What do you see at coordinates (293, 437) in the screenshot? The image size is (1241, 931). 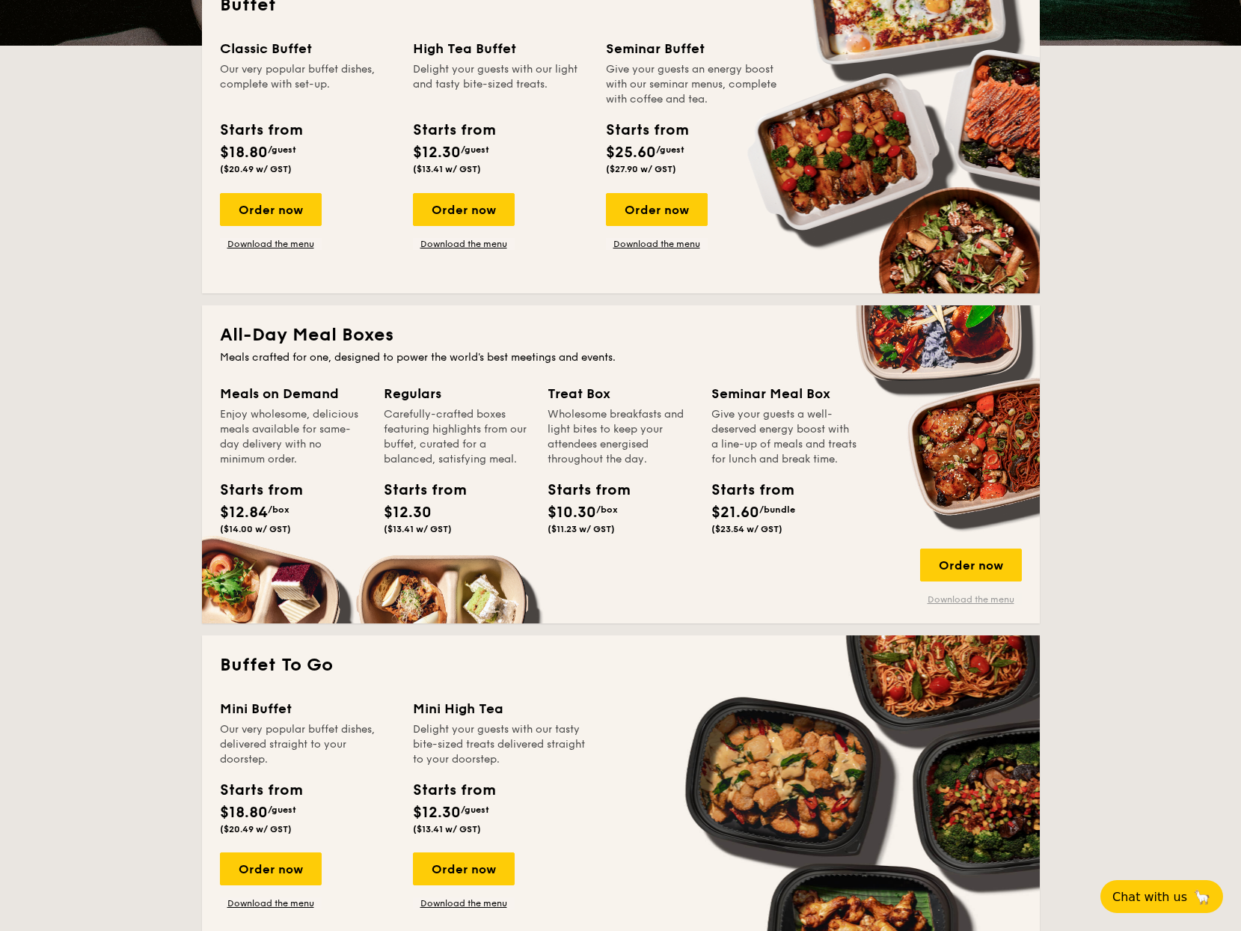 I see `div: Enjoy wholesome, delicious meals available for same-day delivery with no minimum order.` at bounding box center [293, 437].